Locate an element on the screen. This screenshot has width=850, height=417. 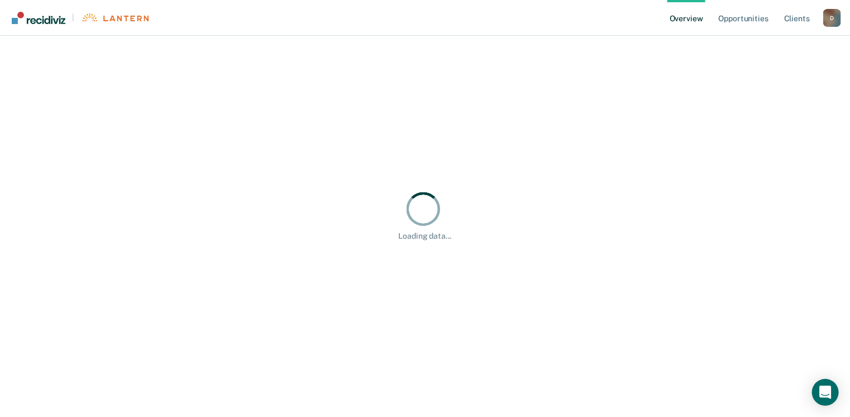
button: Profile dropdown button is located at coordinates (832, 18).